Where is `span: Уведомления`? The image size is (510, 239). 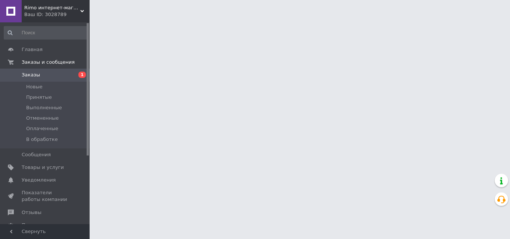
span: Уведомления is located at coordinates (38, 180).